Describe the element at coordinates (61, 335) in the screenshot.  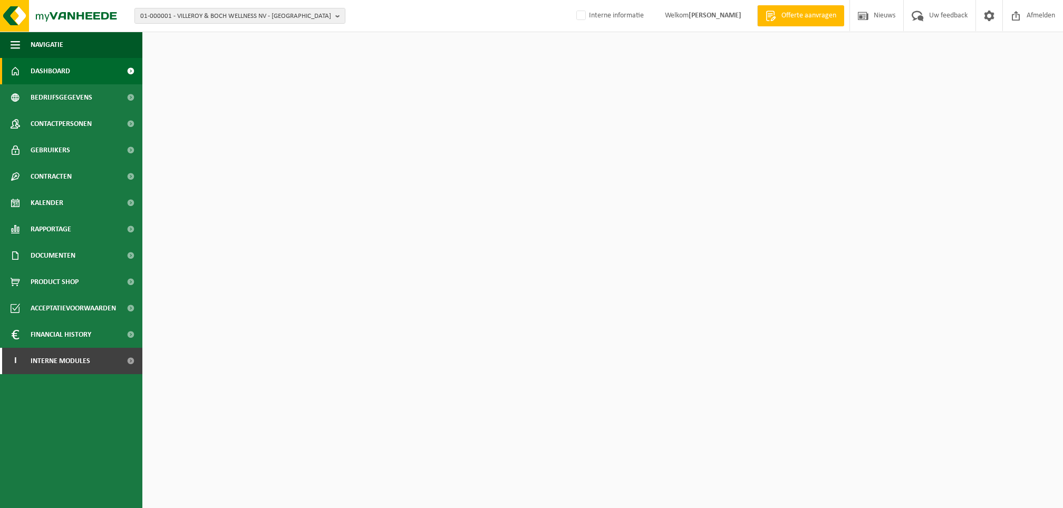
I see `span: Financial History` at that location.